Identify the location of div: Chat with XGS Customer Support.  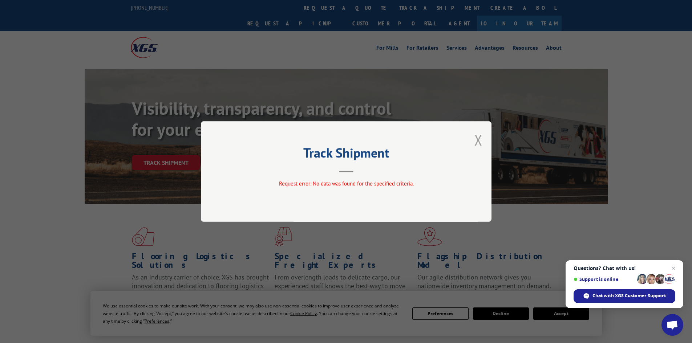
(624, 296).